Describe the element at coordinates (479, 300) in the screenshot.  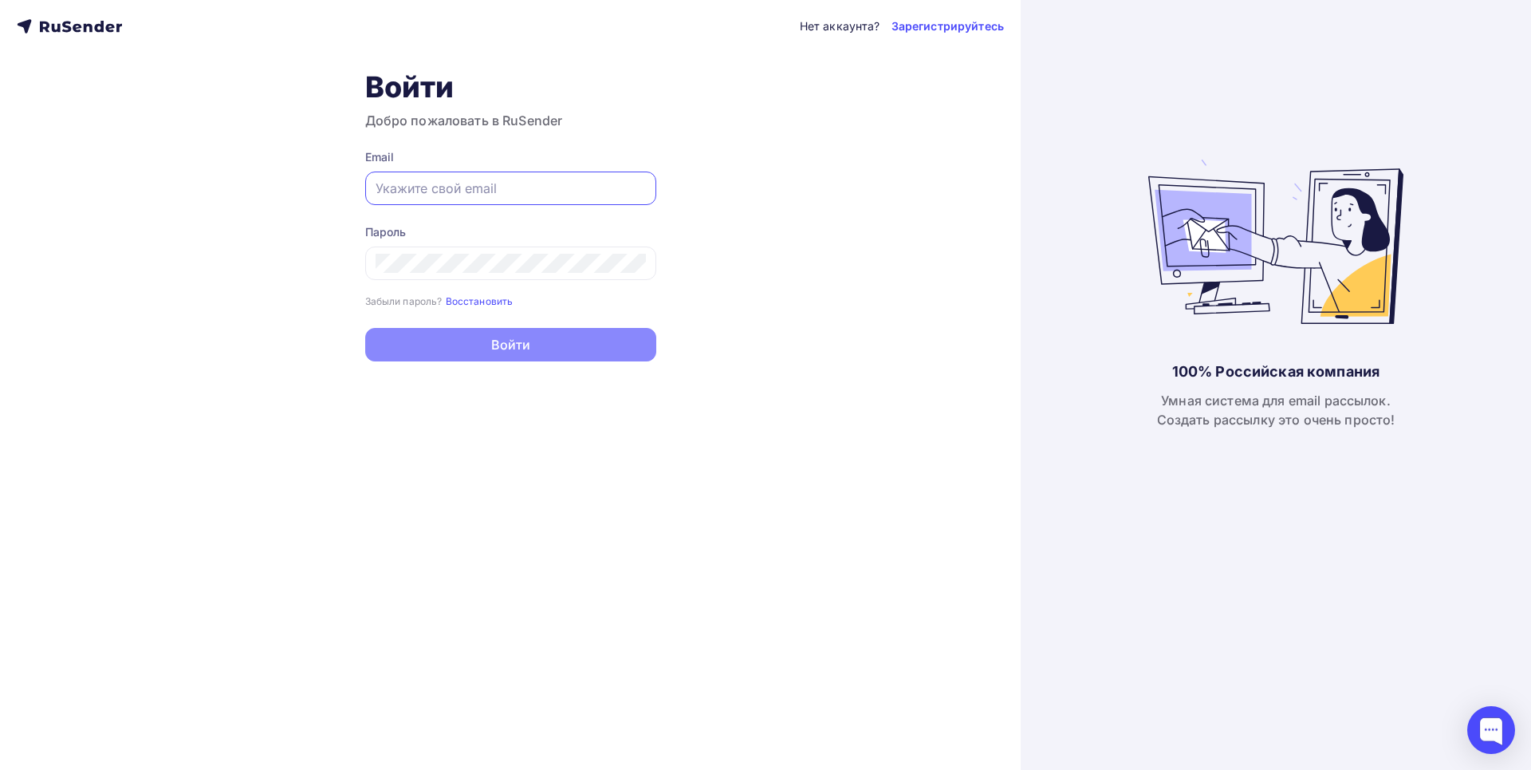
I see `a: Восстановить` at that location.